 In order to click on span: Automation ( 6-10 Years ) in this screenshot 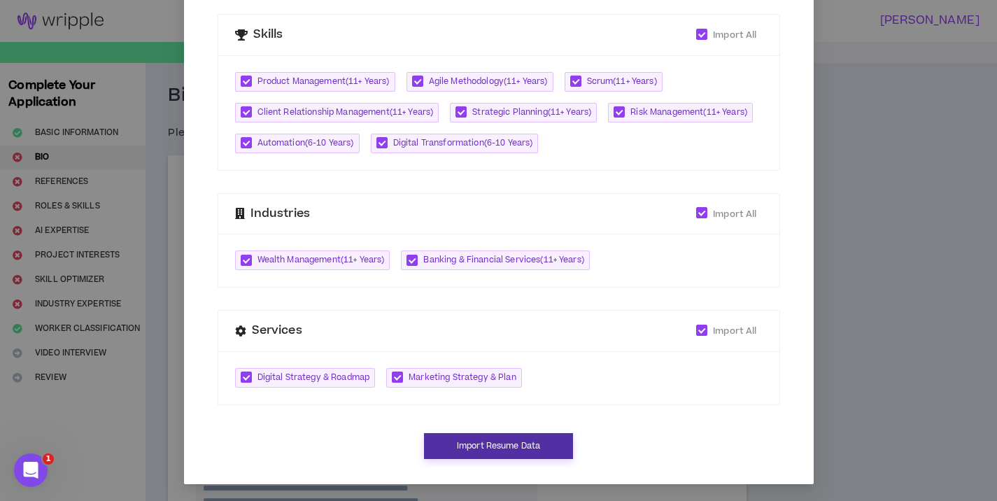, I will do `click(306, 143)`.